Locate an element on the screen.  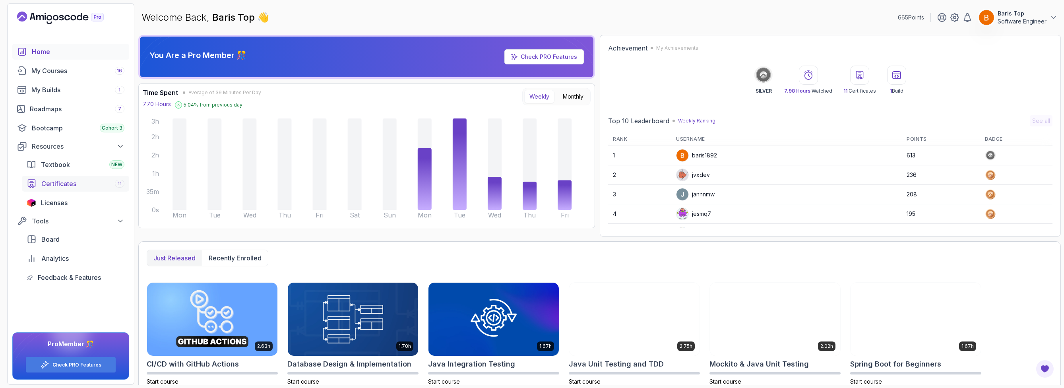
a: licenses is located at coordinates (76, 203).